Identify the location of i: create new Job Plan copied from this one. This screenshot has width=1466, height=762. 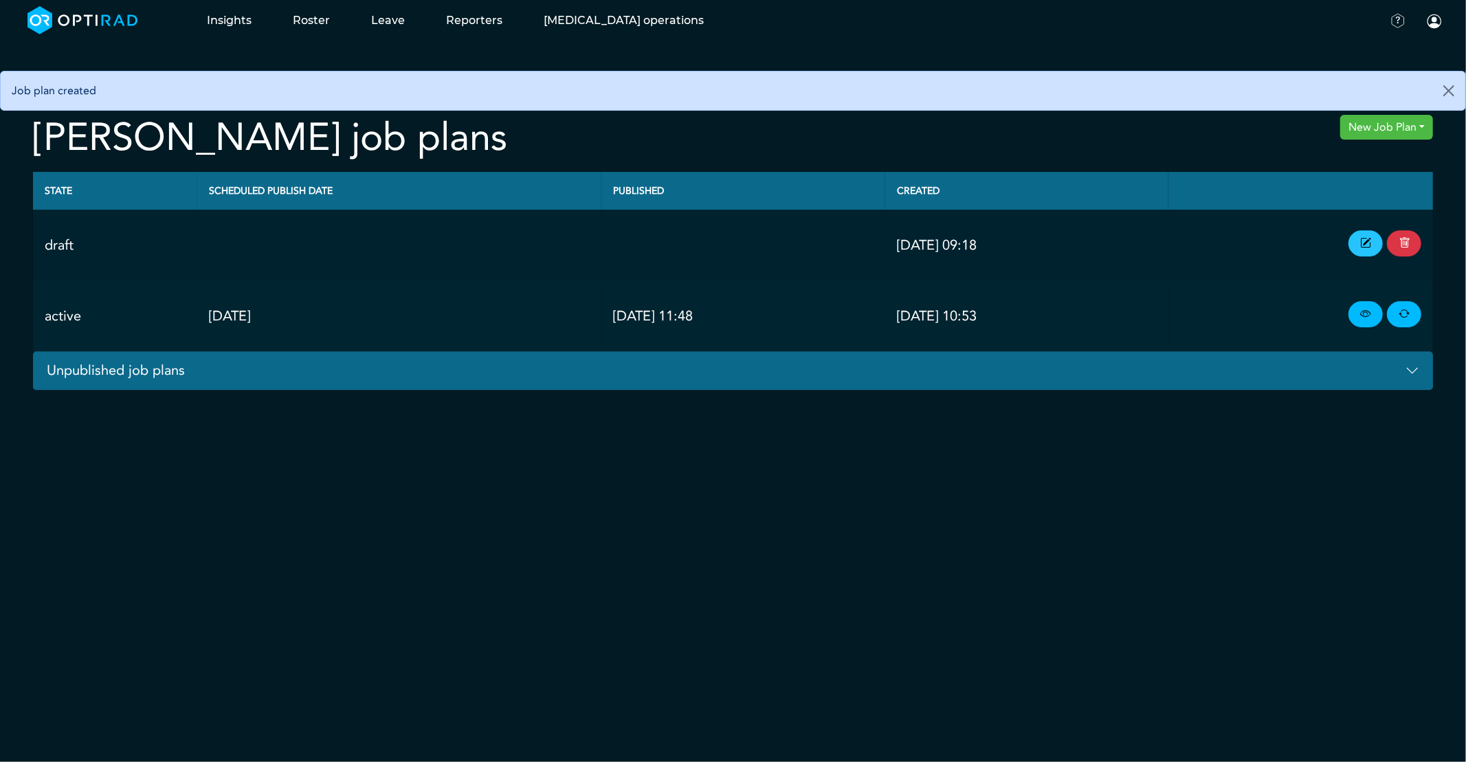
(1405, 314).